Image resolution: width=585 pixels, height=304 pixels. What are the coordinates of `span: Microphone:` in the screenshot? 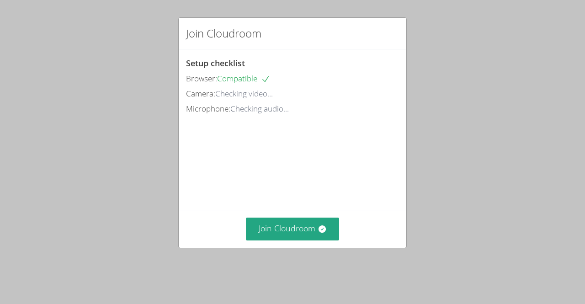 It's located at (208, 108).